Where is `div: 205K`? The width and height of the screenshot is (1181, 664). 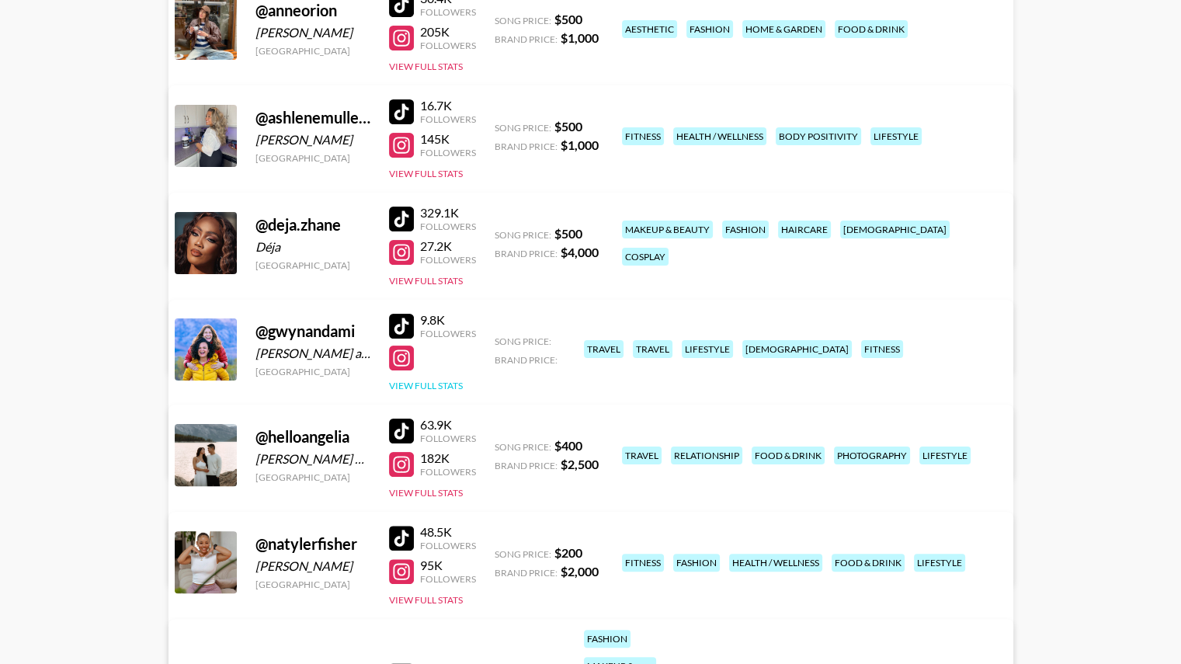 div: 205K is located at coordinates (448, 32).